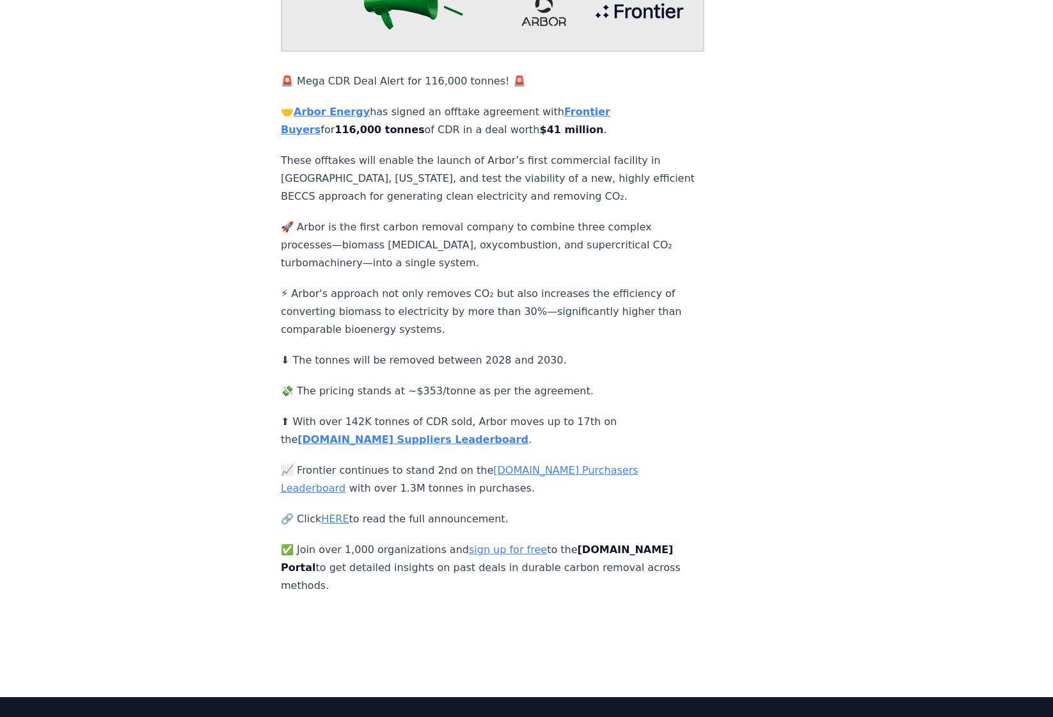 The height and width of the screenshot is (717, 1053). I want to click on p: 🚀 Arbor is the first carbon removal company to combine three complex processes—biomass [MEDICAL_D..., so click(493, 245).